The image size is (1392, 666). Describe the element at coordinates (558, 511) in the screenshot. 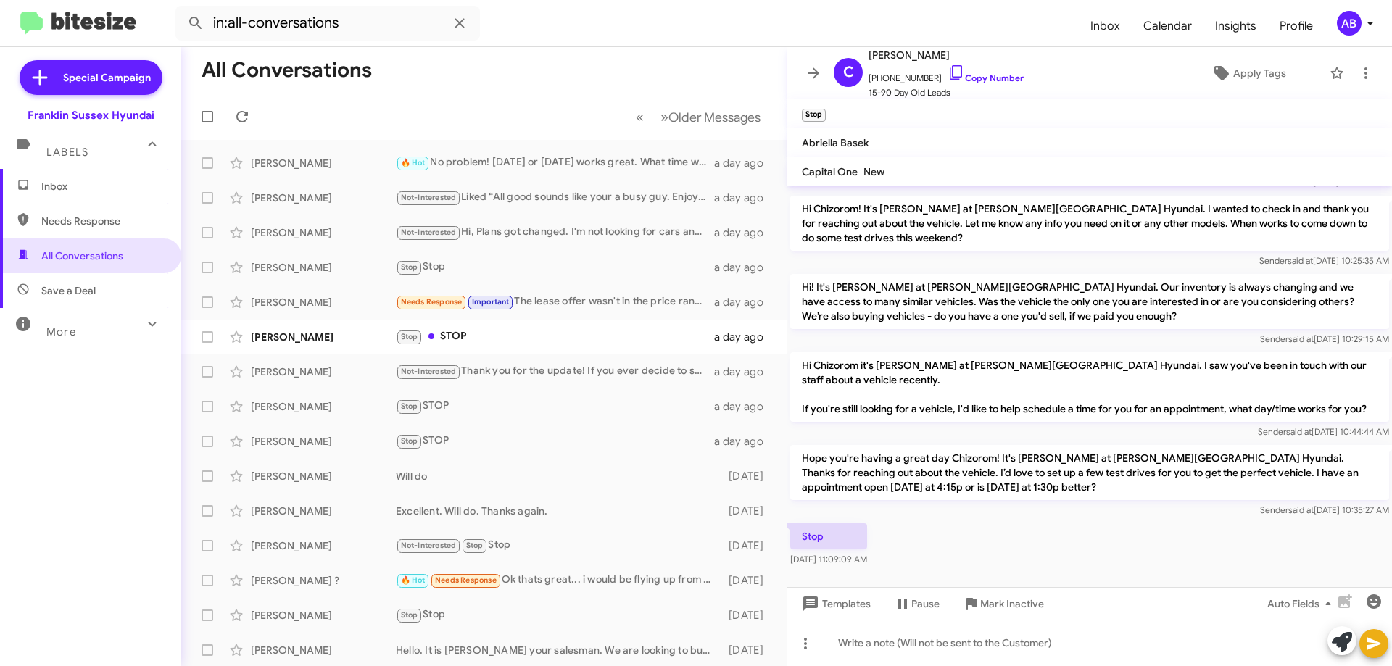

I see `div: Excellent. Will do. Thanks again.` at that location.